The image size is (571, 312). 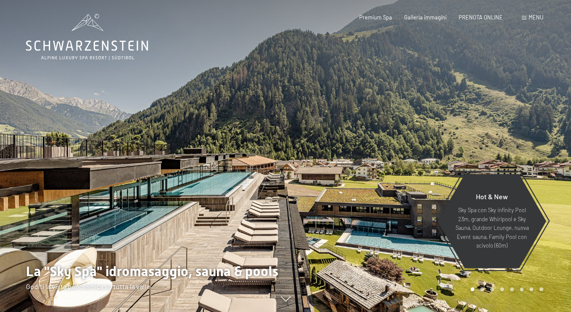 What do you see at coordinates (502, 289) in the screenshot?
I see `div: Carousel Page 4` at bounding box center [502, 289].